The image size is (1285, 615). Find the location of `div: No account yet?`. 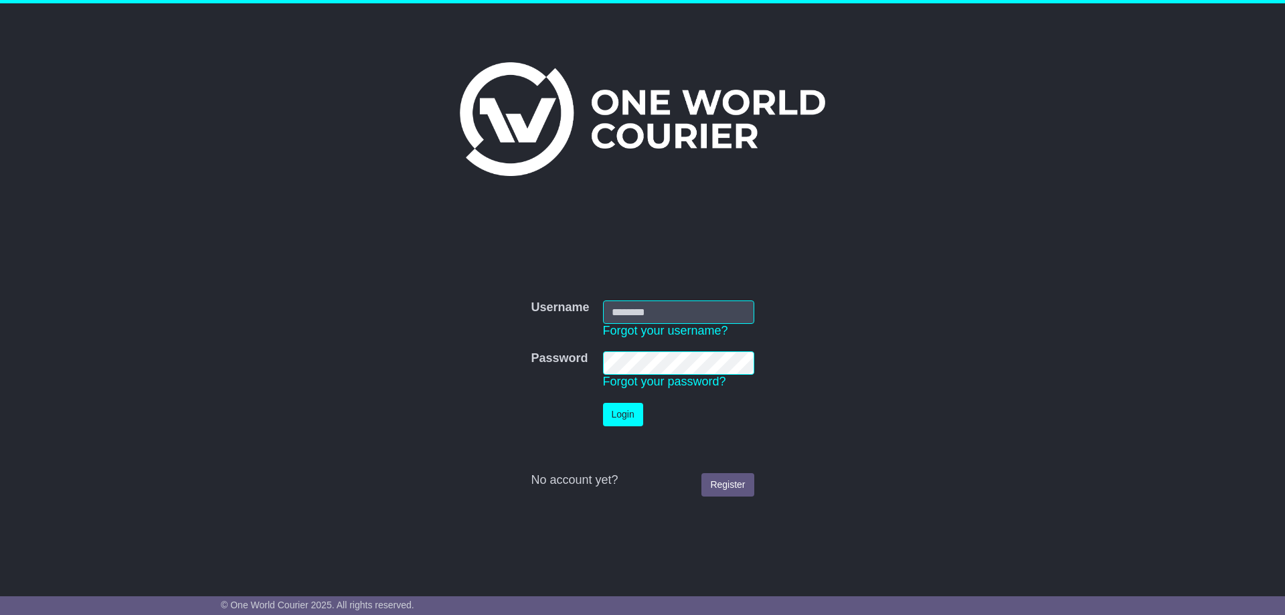

div: No account yet? is located at coordinates (642, 481).